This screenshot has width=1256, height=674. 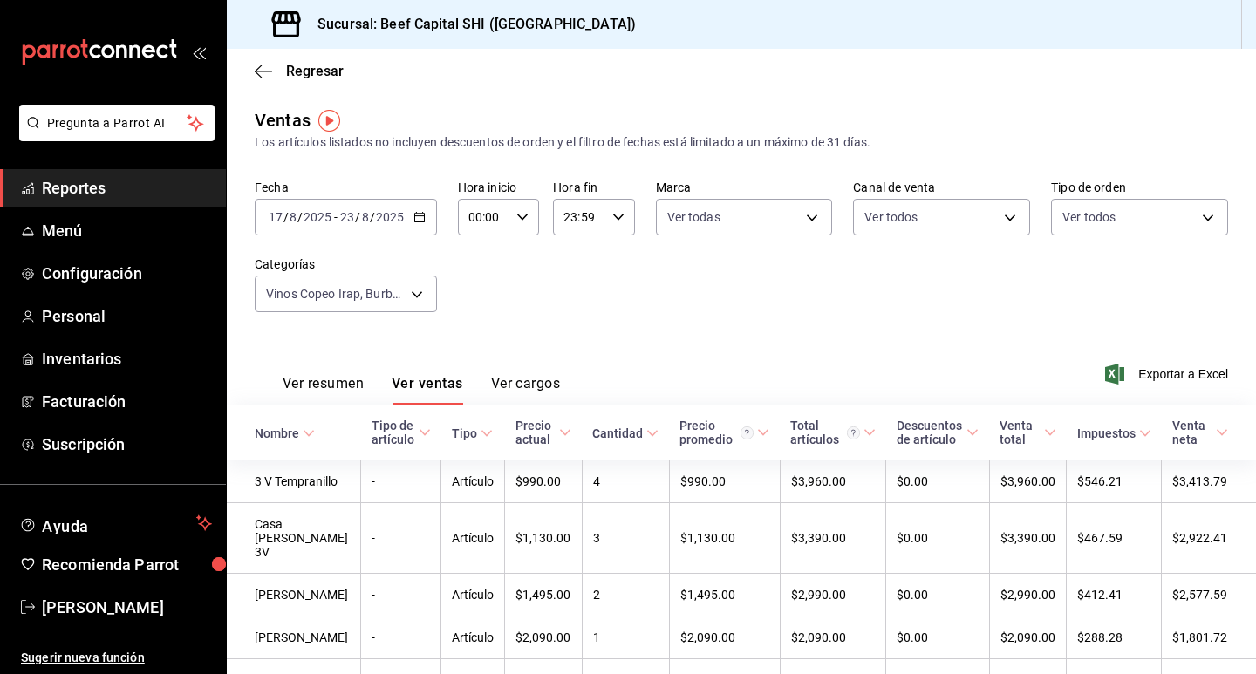 What do you see at coordinates (890, 217) in the screenshot?
I see `span: Ver todos` at bounding box center [890, 217].